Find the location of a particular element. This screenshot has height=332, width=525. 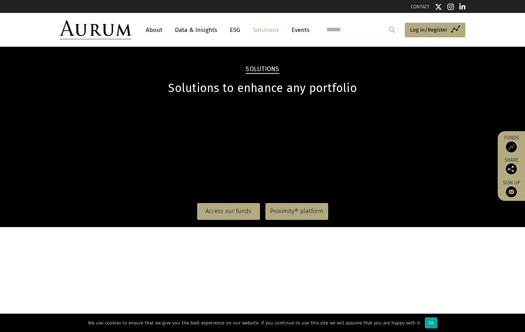

a: Log in/Register is located at coordinates (435, 30).